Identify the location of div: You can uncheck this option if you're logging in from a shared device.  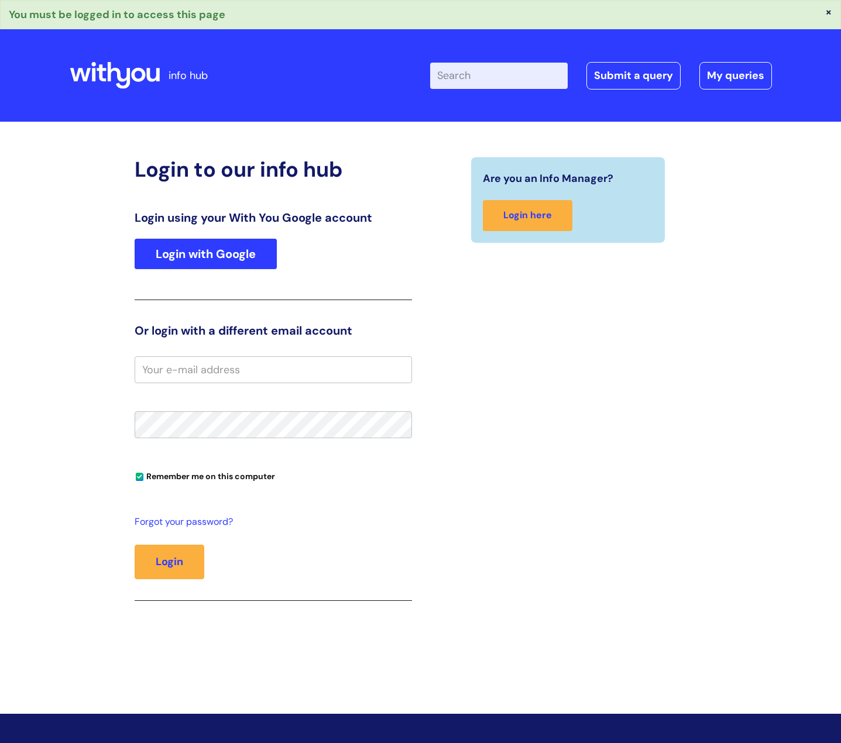
(273, 476).